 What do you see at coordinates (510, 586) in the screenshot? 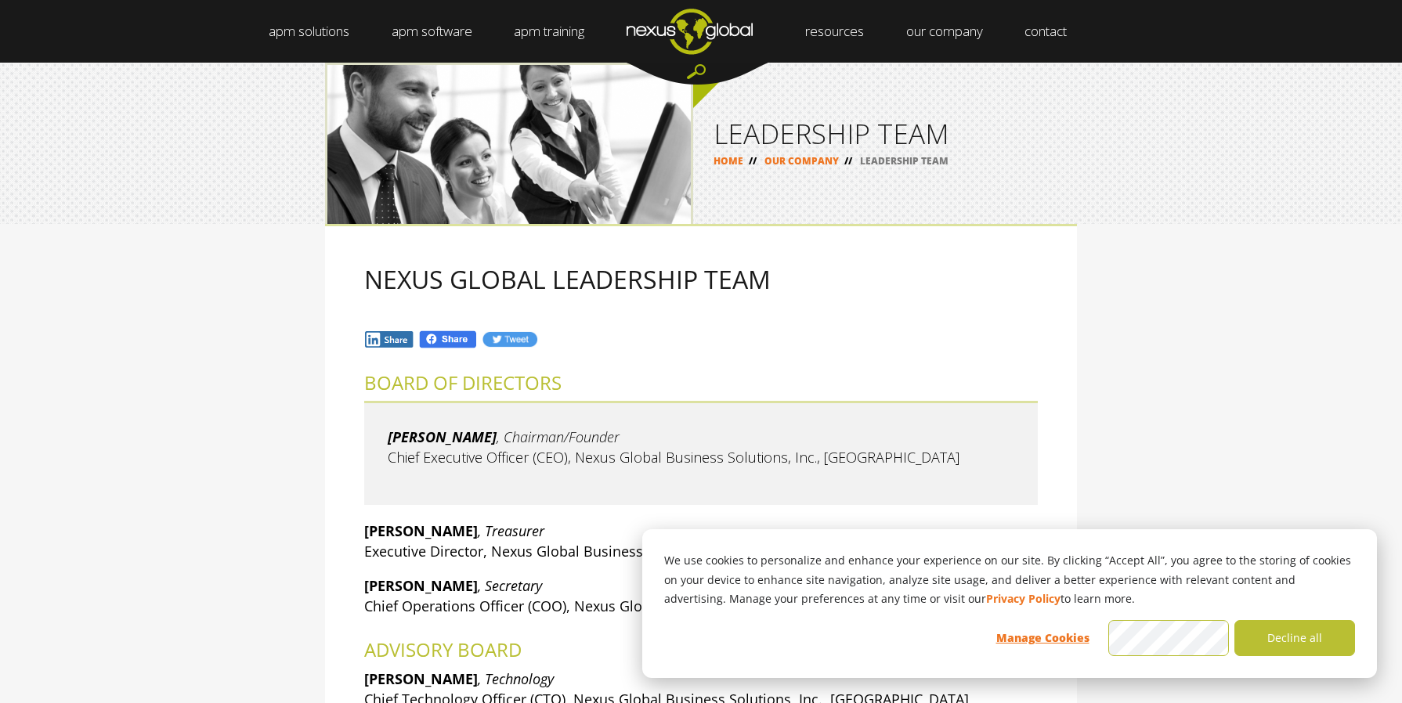
I see `em: , Secretary` at bounding box center [510, 586].